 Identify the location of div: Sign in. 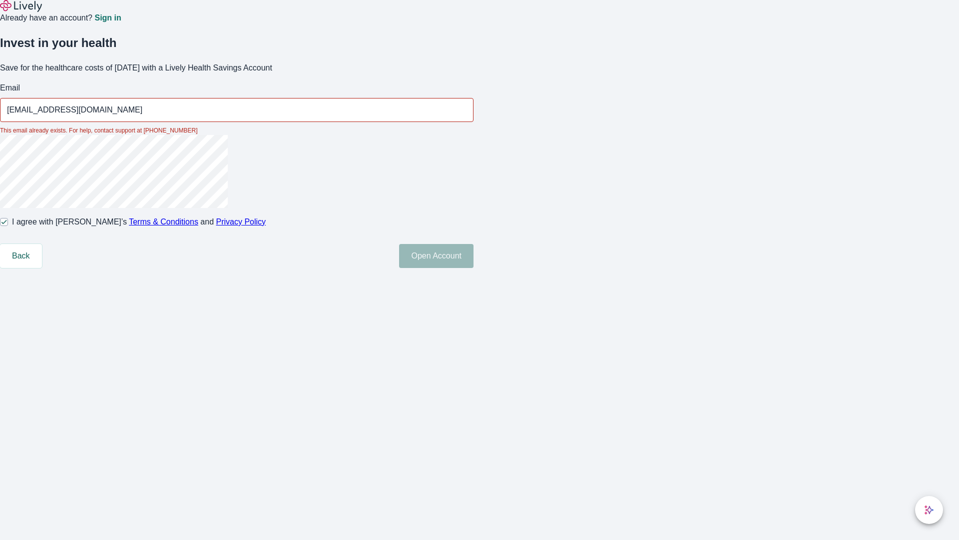
(107, 18).